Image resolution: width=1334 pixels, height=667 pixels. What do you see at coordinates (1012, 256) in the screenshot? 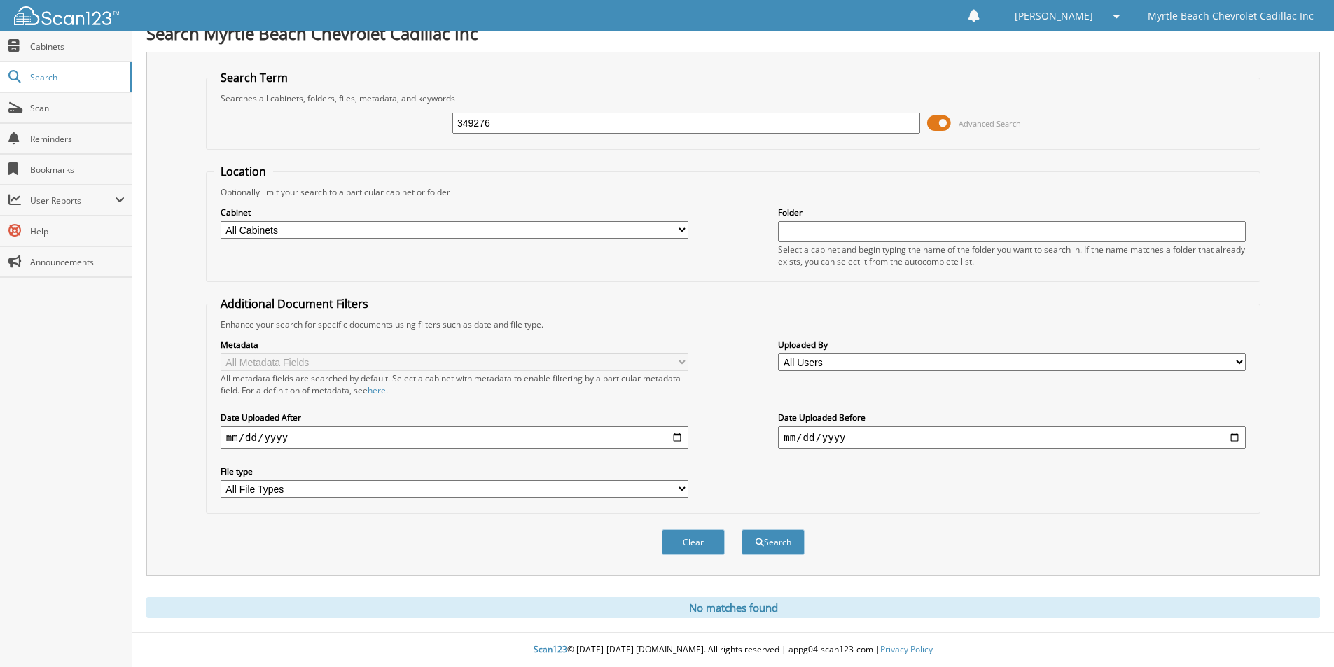
I see `div: Select a cabinet and begin typing the name of the folder you want to search in. If the name match...` at bounding box center [1012, 256].